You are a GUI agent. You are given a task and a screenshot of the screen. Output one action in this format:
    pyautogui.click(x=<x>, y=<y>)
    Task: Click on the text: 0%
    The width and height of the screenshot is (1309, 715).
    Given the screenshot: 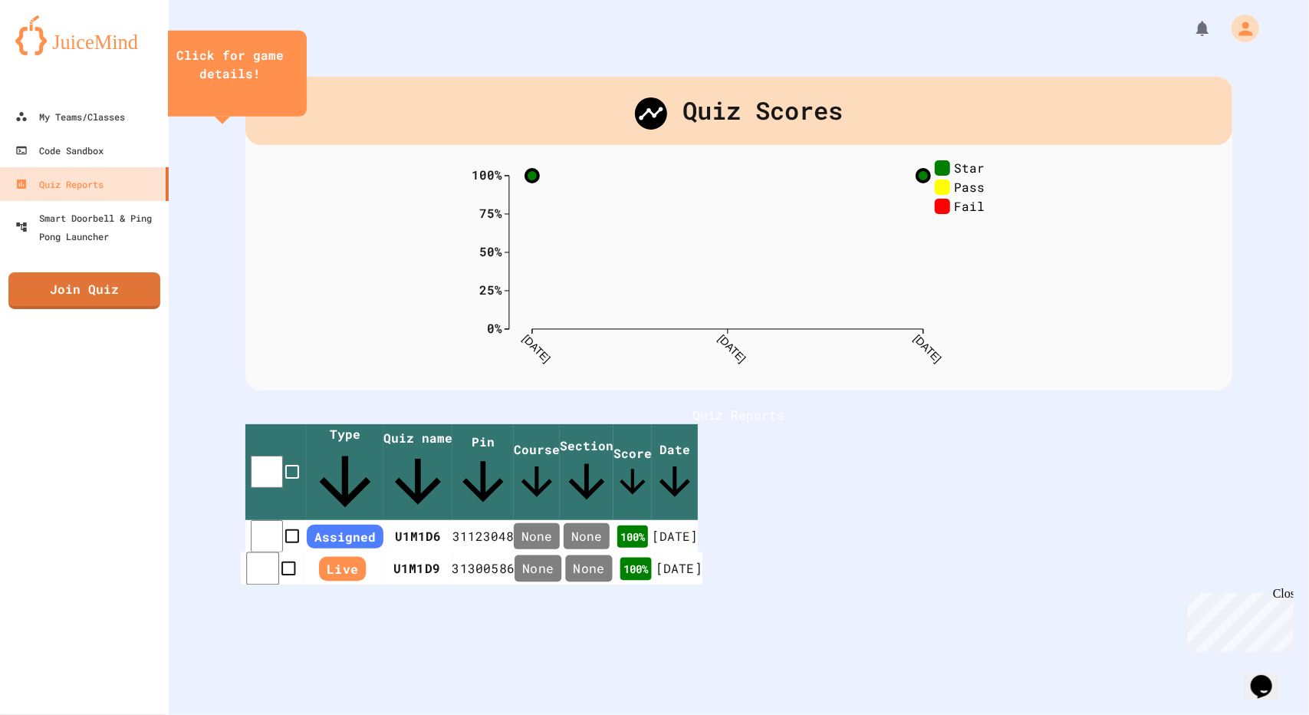 What is the action you would take?
    pyautogui.click(x=495, y=327)
    